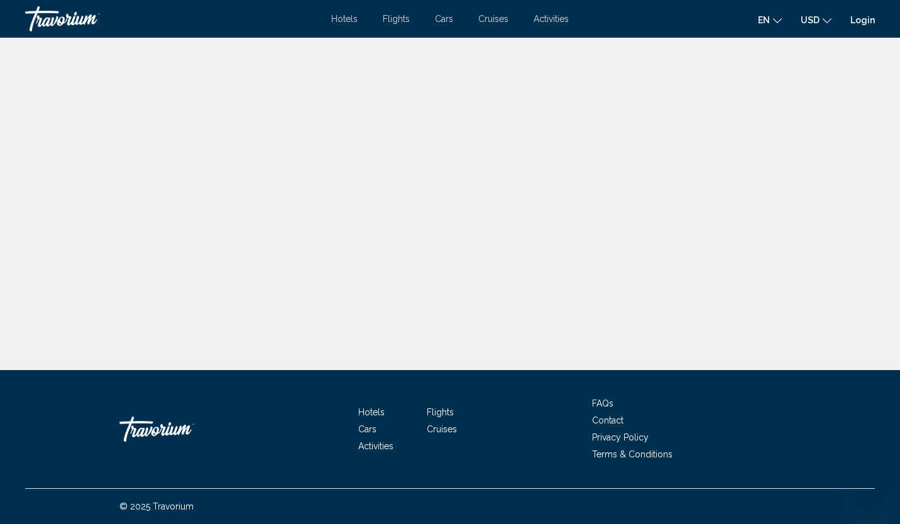  Describe the element at coordinates (620, 437) in the screenshot. I see `a: Privacy Policy` at that location.